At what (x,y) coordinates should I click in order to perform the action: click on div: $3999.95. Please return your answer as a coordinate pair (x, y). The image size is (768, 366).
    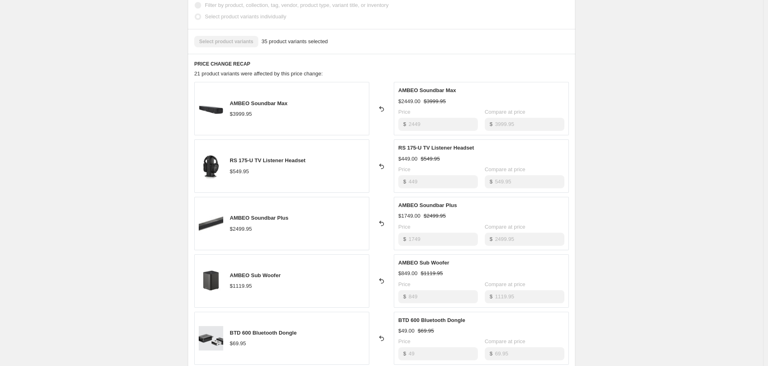
    Looking at the image, I should click on (241, 114).